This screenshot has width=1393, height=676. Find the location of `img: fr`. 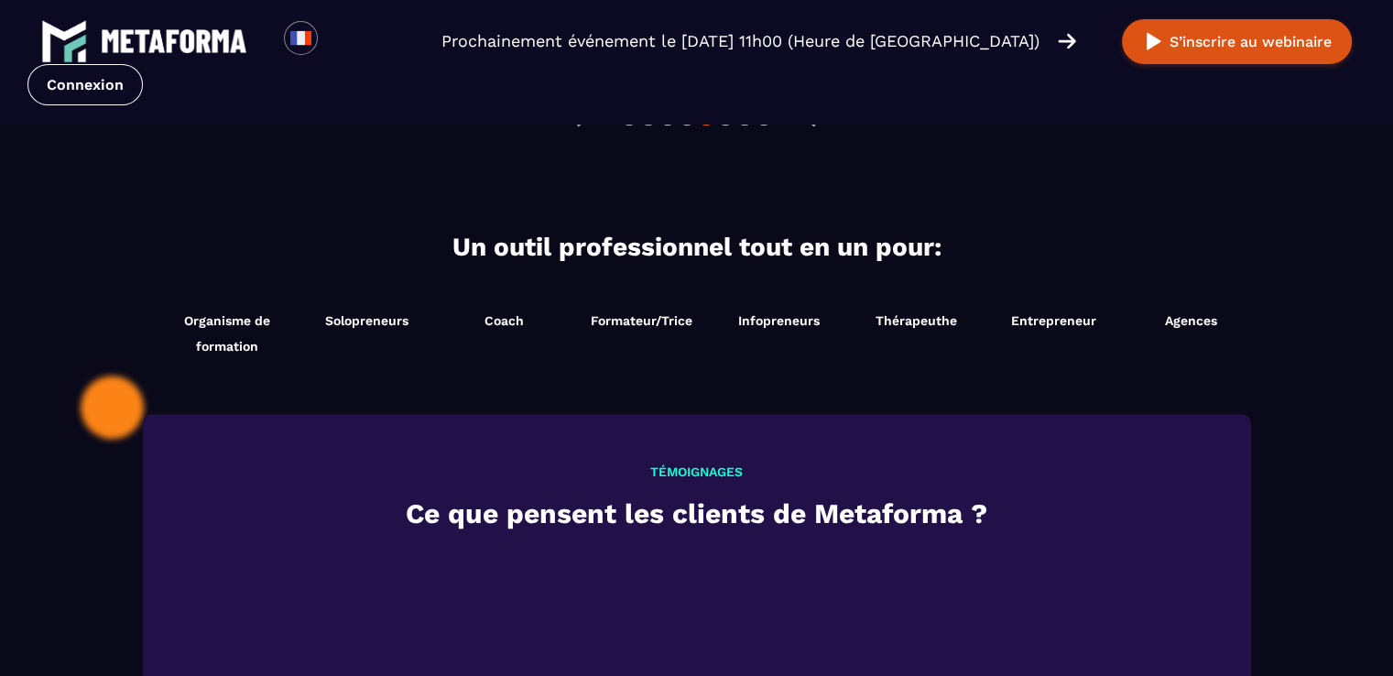

img: fr is located at coordinates (300, 38).